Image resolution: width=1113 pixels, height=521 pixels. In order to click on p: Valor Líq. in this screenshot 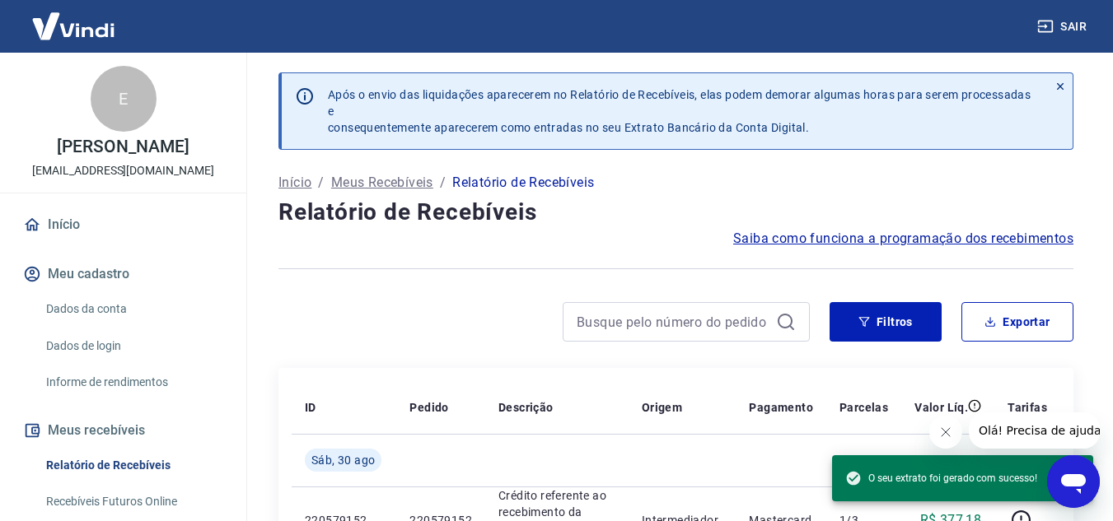, I will do `click(941, 408)`.